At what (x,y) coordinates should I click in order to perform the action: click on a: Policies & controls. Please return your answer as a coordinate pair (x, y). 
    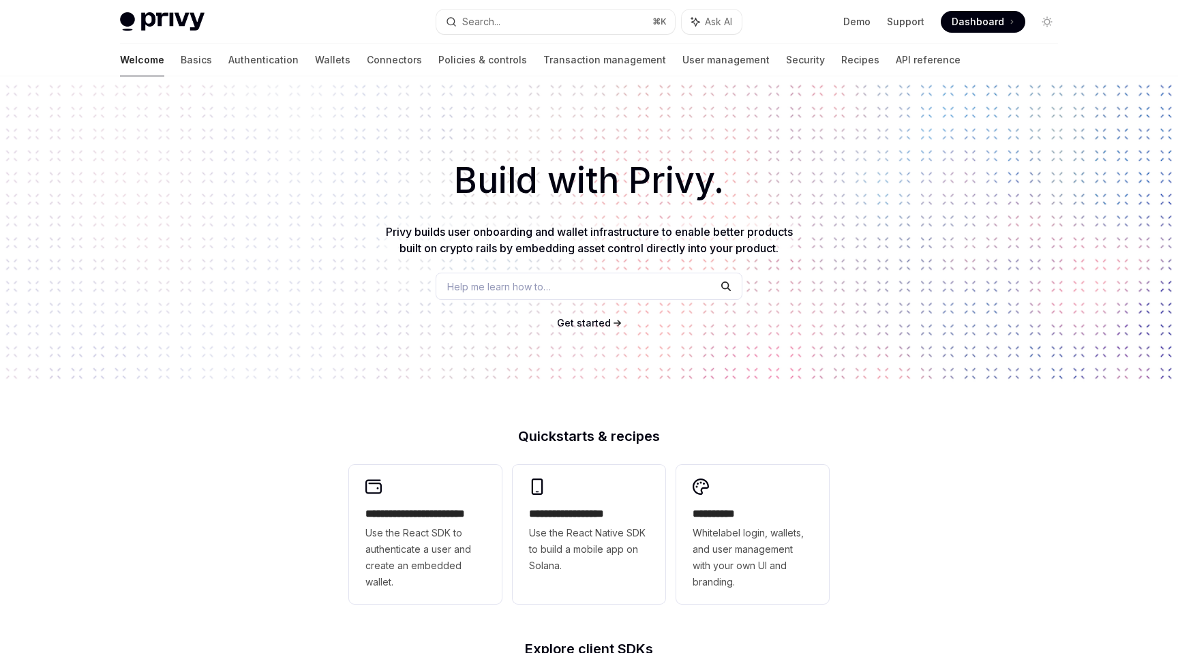
    Looking at the image, I should click on (483, 60).